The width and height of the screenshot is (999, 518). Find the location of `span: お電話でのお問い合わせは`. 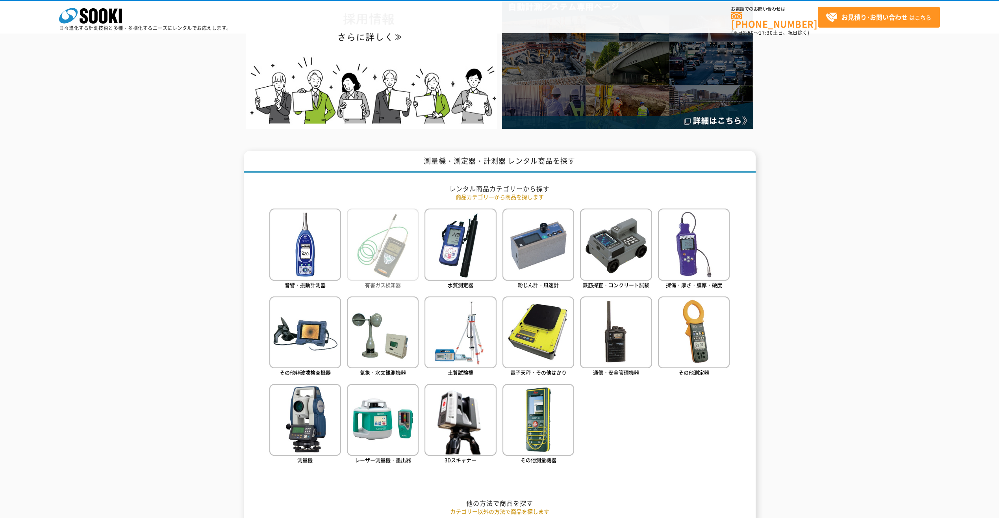

span: お電話でのお問い合わせは is located at coordinates (775, 9).